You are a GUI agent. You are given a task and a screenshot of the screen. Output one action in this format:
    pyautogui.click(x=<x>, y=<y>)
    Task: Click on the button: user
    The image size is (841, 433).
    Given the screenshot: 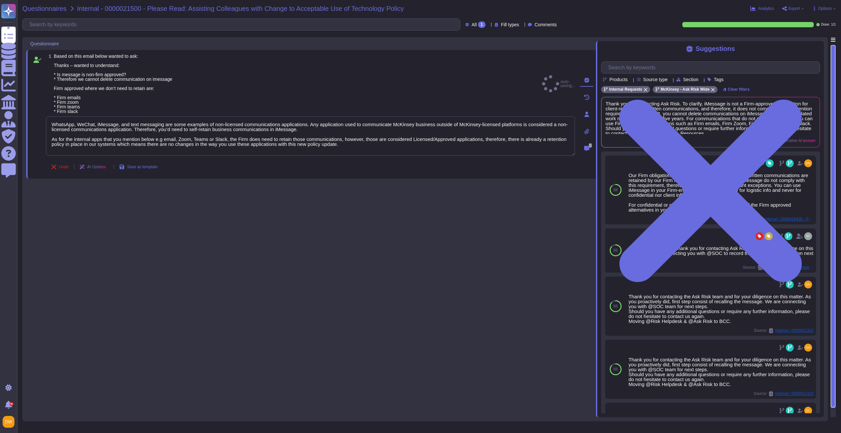 What is the action you would take?
    pyautogui.click(x=10, y=422)
    